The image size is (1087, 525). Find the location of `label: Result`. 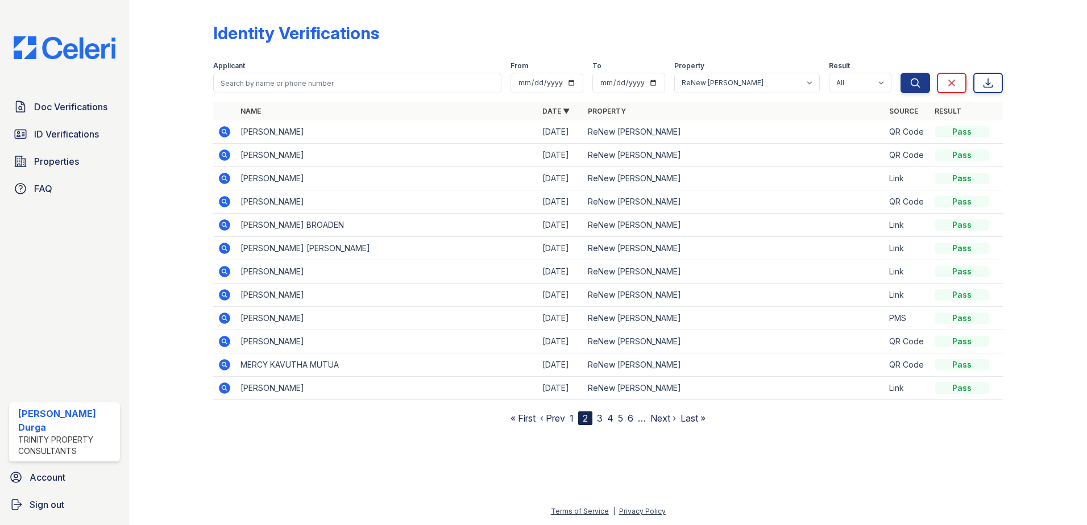

label: Result is located at coordinates (839, 66).